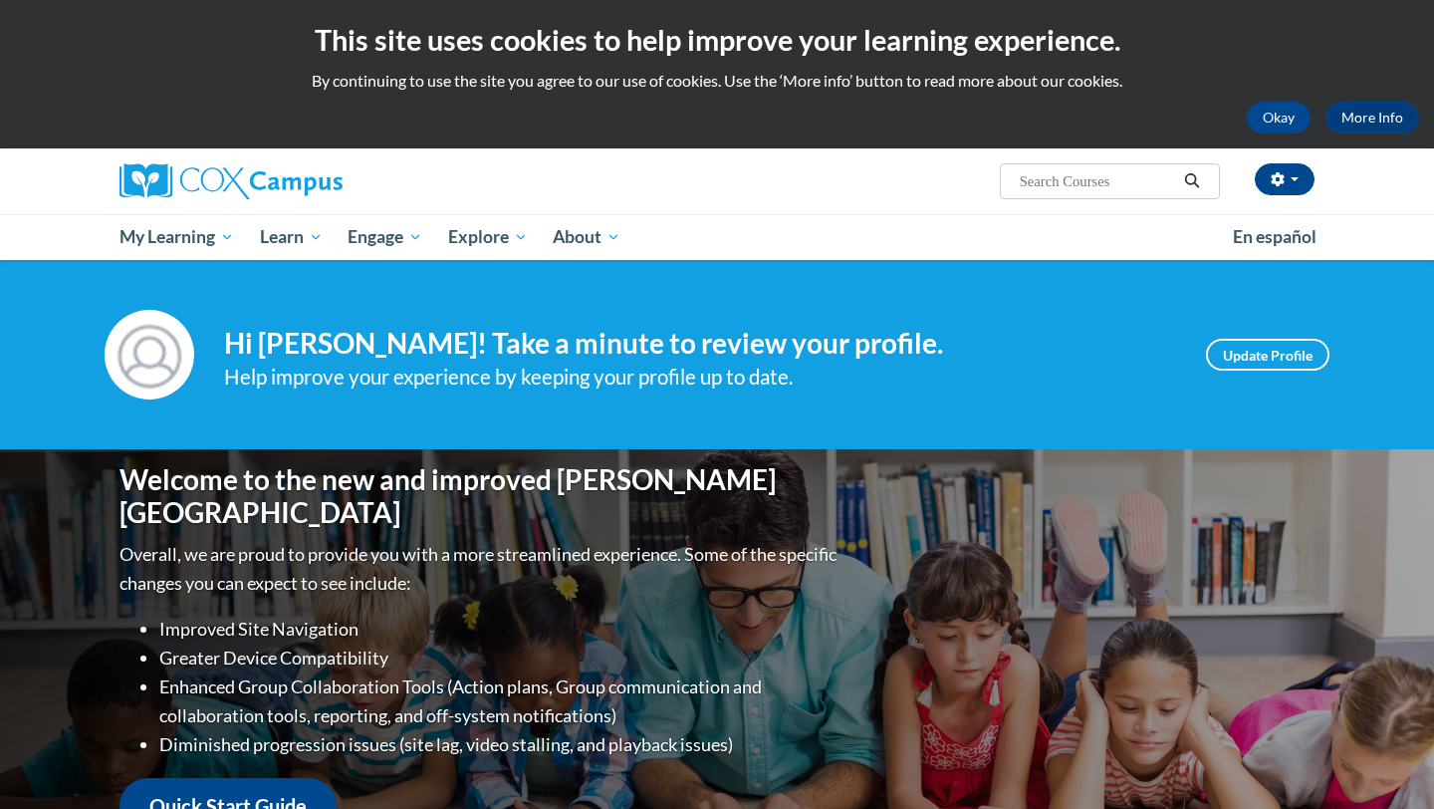 The image size is (1434, 809). What do you see at coordinates (1192, 181) in the screenshot?
I see `button: Search` at bounding box center [1192, 181].